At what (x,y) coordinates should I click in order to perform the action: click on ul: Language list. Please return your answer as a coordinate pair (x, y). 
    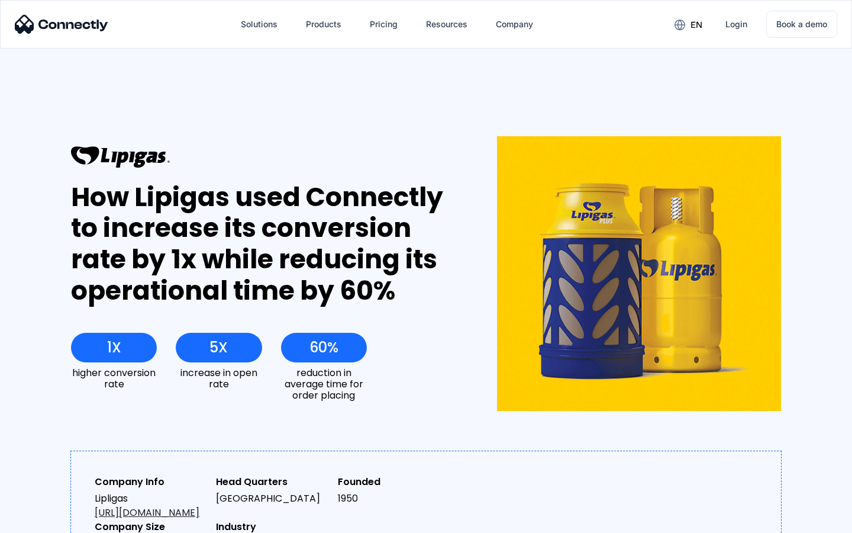
    Looking at the image, I should click on (47, 520).